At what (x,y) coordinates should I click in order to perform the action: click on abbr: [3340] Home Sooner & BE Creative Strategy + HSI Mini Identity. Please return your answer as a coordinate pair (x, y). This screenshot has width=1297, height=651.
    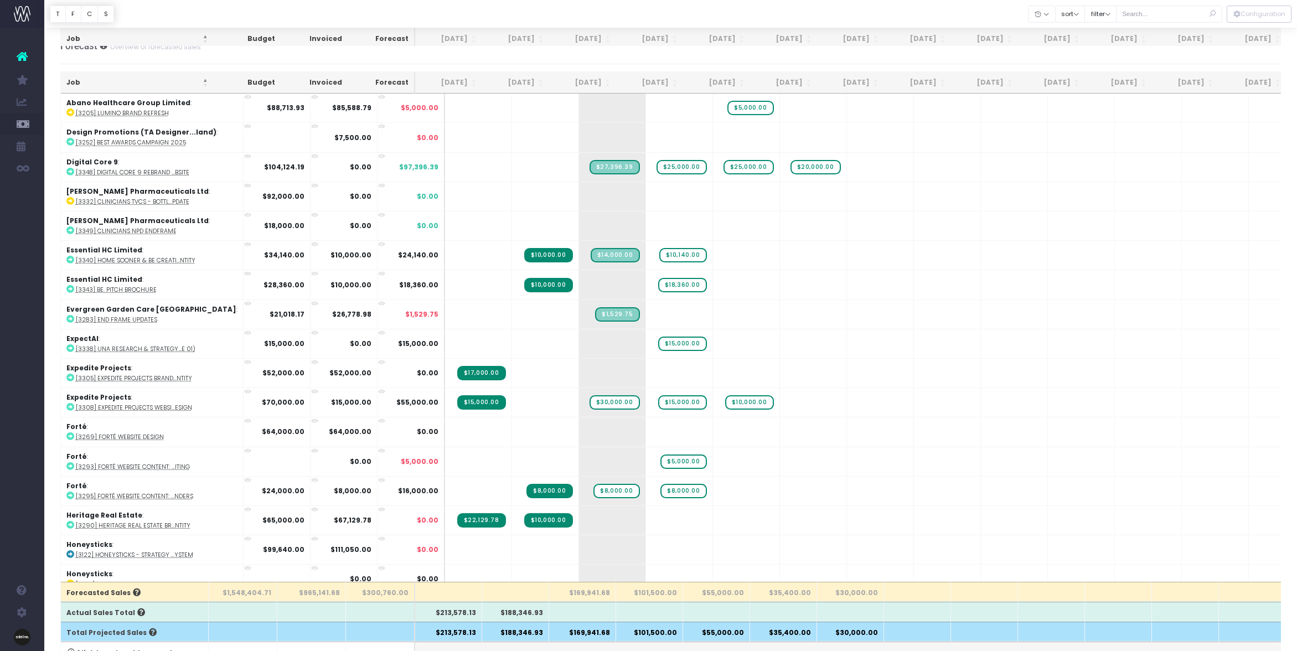
    Looking at the image, I should click on (136, 260).